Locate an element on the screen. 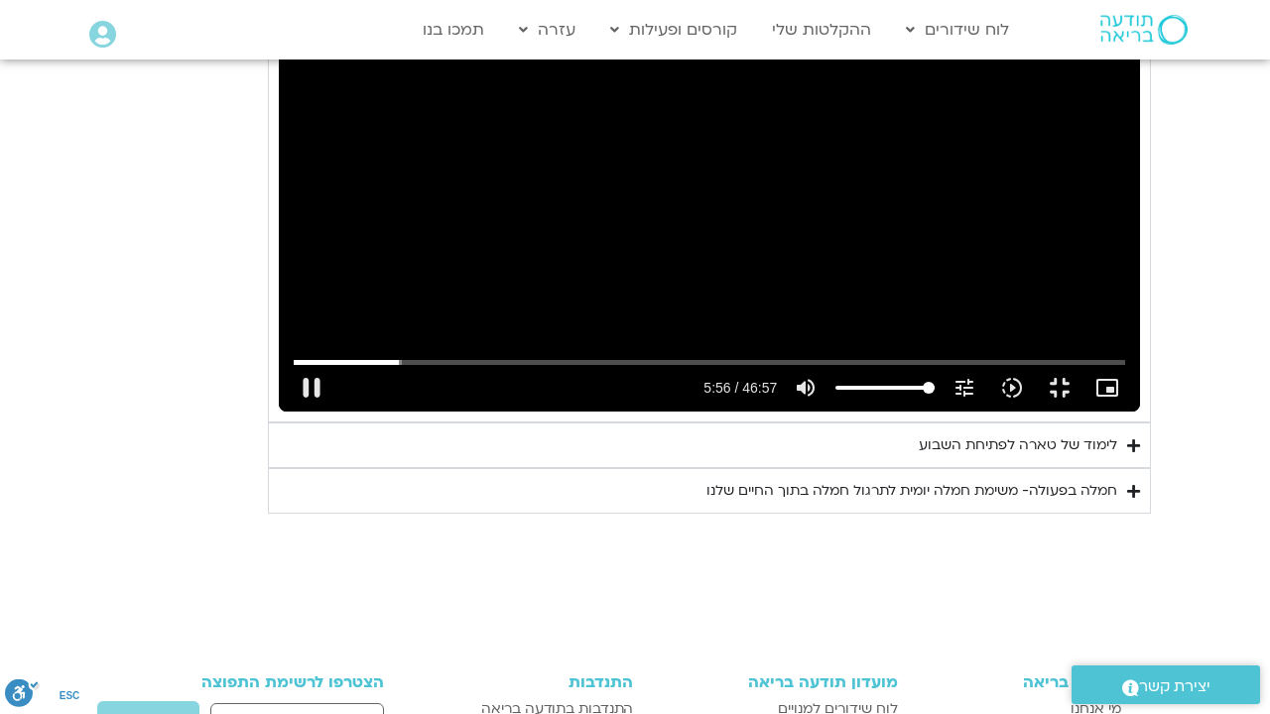  a: לוח שידורים is located at coordinates (957, 30).